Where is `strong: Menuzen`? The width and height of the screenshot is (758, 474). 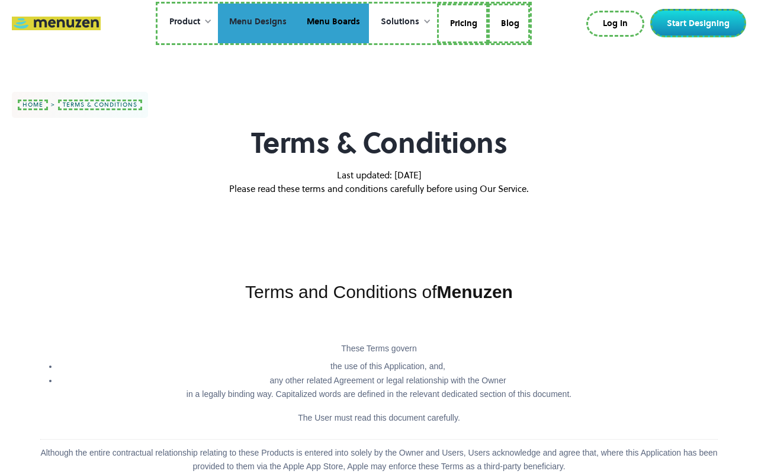
strong: Menuzen is located at coordinates (475, 291).